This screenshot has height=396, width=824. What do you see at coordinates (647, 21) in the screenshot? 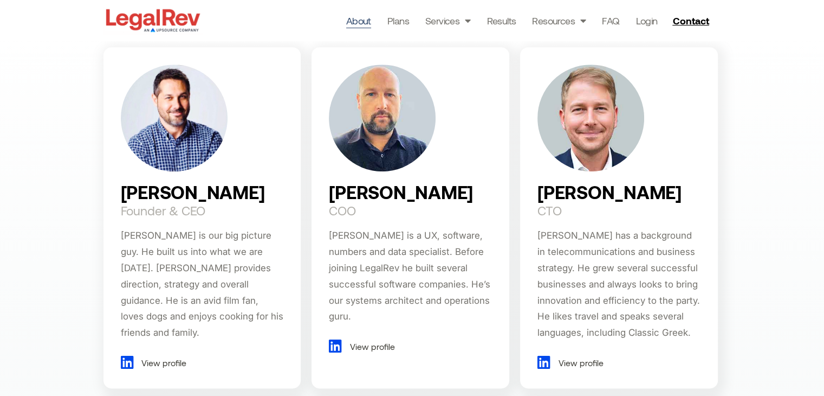
I see `a: Login` at bounding box center [647, 21].